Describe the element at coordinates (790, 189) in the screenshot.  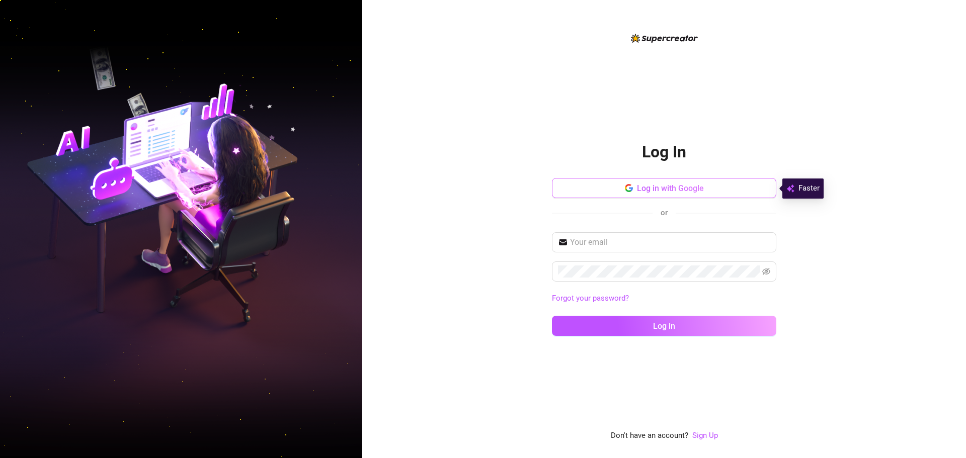
I see `img: svg%3e` at that location.